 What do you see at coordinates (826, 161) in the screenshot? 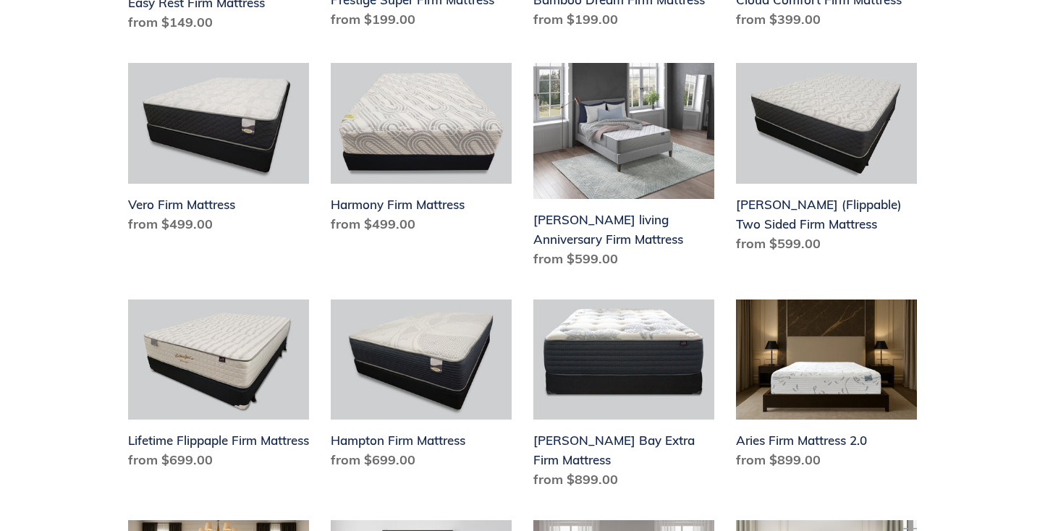
I see `a: Del Ray (Flippable) Two Sided Firm Mattress` at bounding box center [826, 161].